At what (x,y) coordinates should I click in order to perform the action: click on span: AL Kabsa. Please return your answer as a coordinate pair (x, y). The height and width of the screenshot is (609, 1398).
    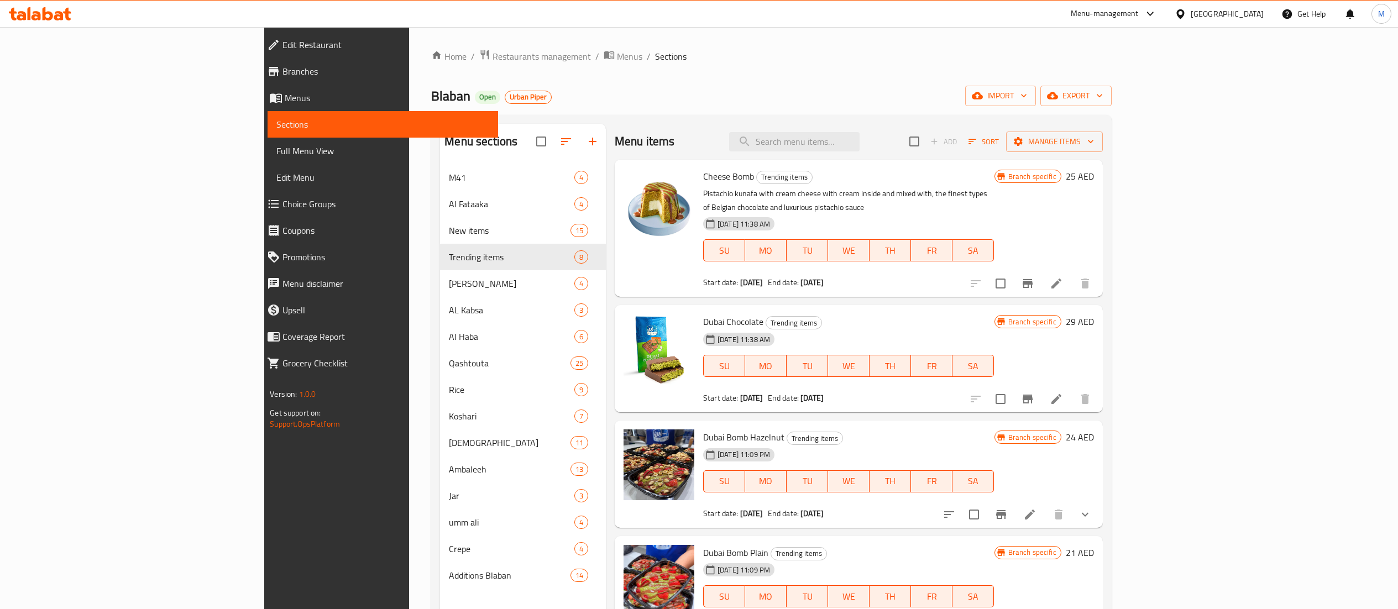
    Looking at the image, I should click on (511, 310).